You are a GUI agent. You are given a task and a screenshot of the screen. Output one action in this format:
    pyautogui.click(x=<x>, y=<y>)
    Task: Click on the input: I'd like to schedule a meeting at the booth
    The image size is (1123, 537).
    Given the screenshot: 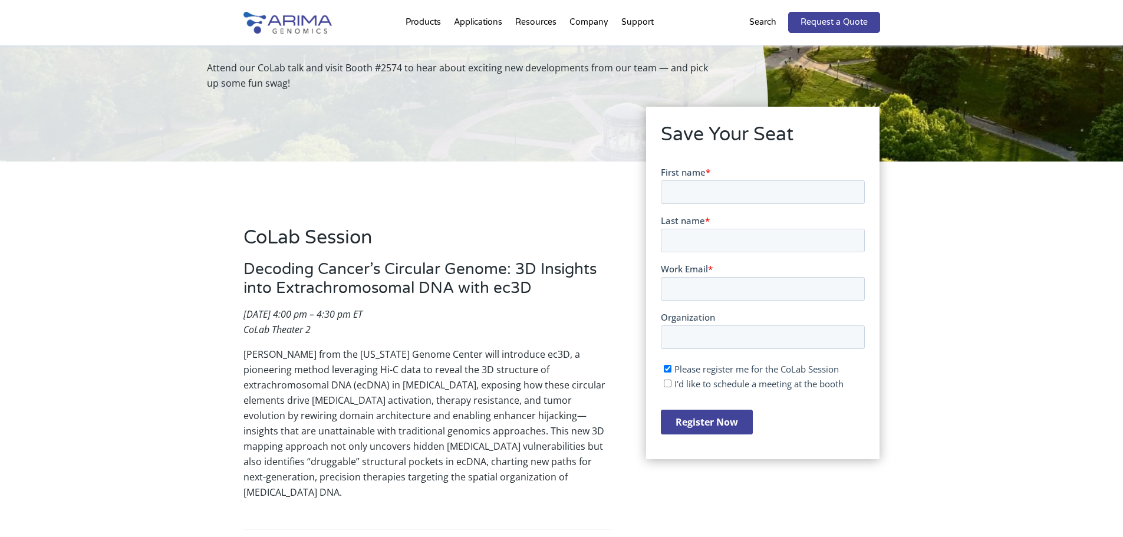 What is the action you would take?
    pyautogui.click(x=6, y=217)
    